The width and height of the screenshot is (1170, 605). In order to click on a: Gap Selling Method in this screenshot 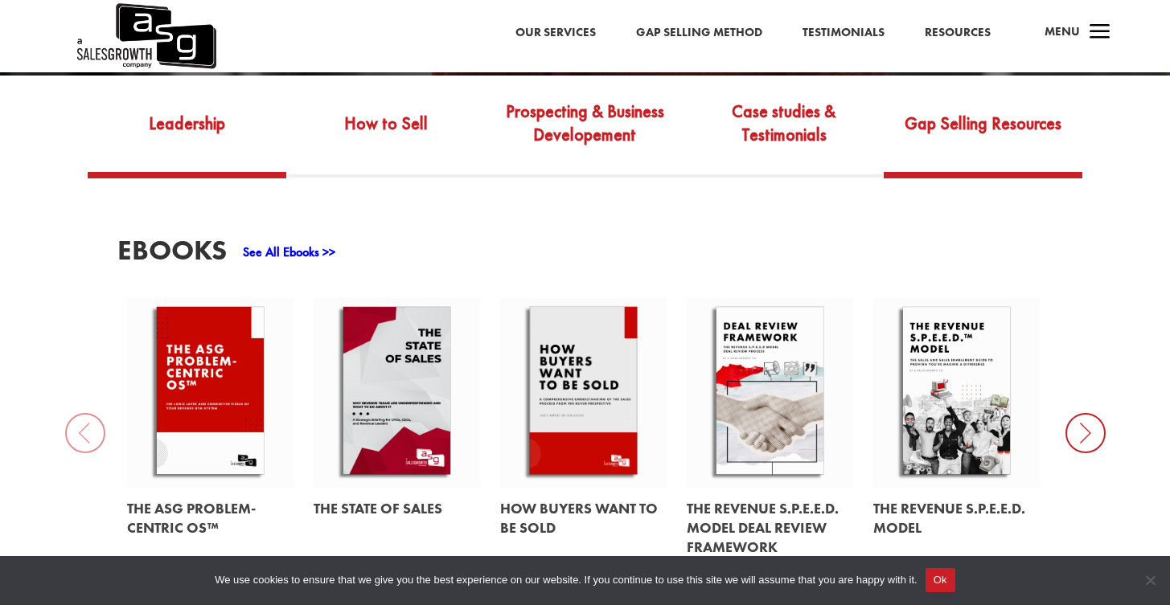, I will do `click(699, 33)`.